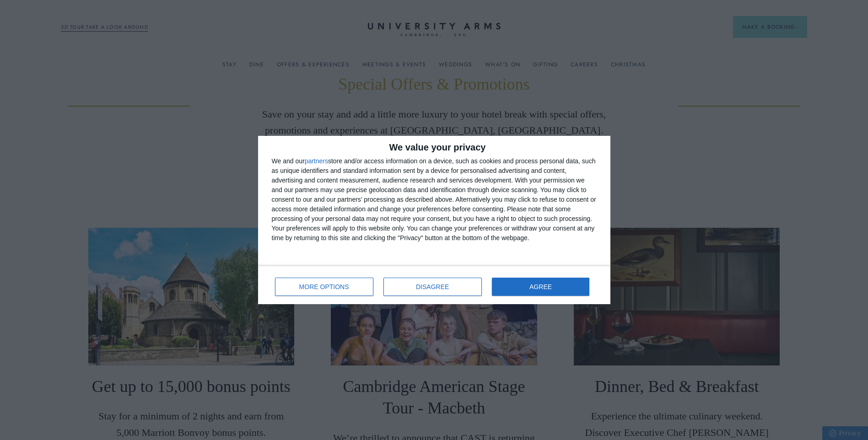  What do you see at coordinates (432, 287) in the screenshot?
I see `button: DISAGREE` at bounding box center [432, 287].